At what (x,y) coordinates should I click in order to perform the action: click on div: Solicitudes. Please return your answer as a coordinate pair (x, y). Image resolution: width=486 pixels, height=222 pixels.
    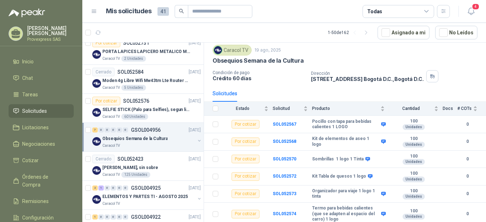
    Looking at the image, I should click on (225, 93).